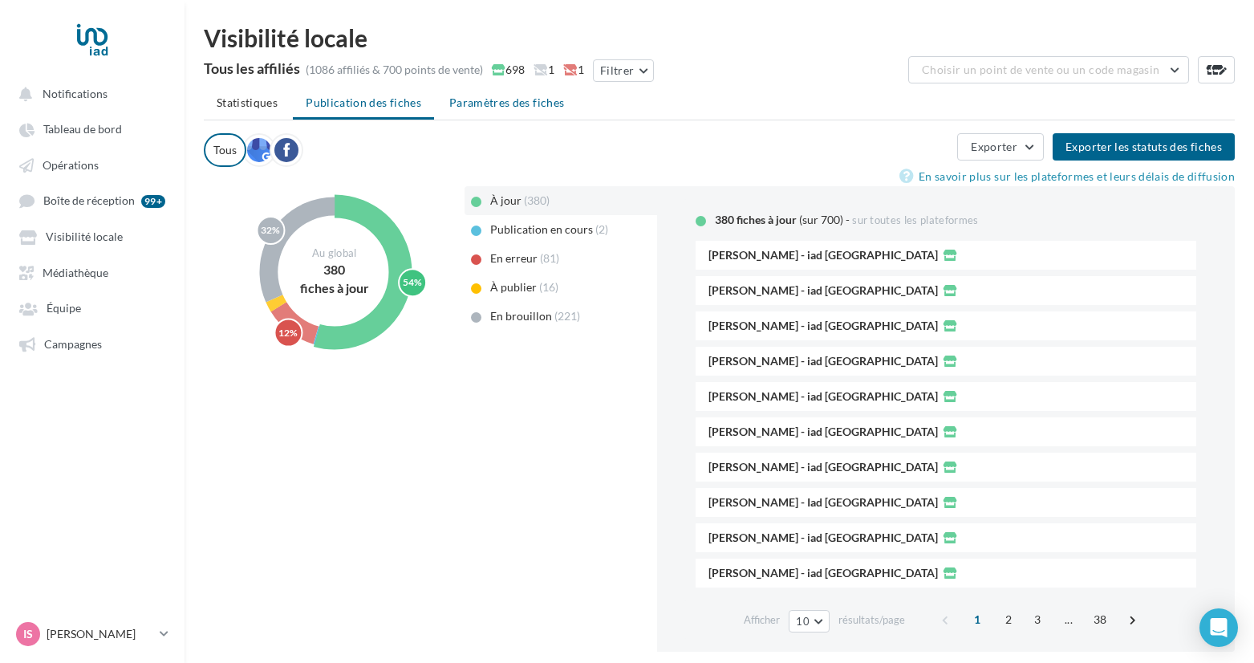 This screenshot has width=1254, height=663. Describe the element at coordinates (288, 332) in the screenshot. I see `text: 12%` at that location.